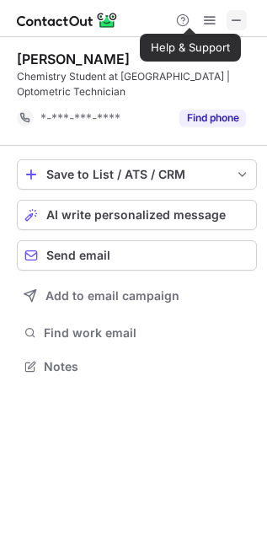 The height and width of the screenshot is (537, 267). Describe the element at coordinates (137, 296) in the screenshot. I see `button: Add to email campaign` at that location.